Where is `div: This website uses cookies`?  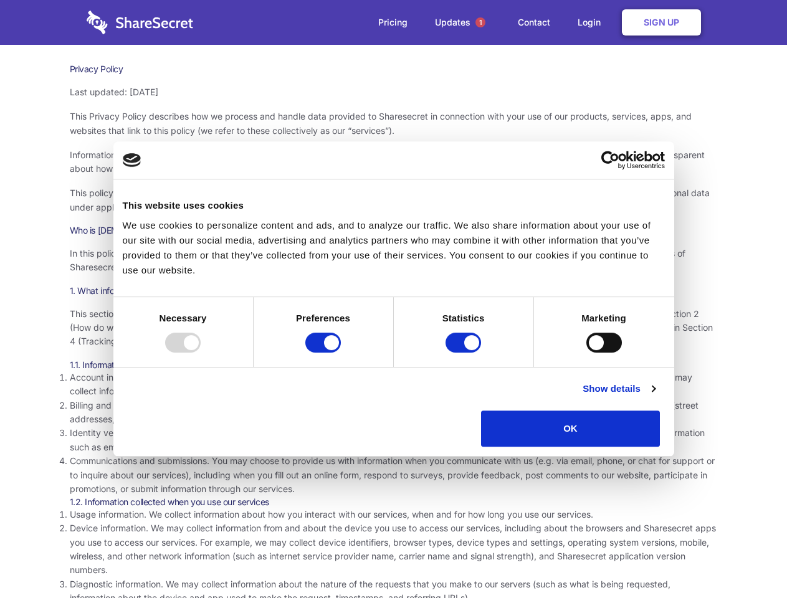 div: This website uses cookies is located at coordinates (394, 206).